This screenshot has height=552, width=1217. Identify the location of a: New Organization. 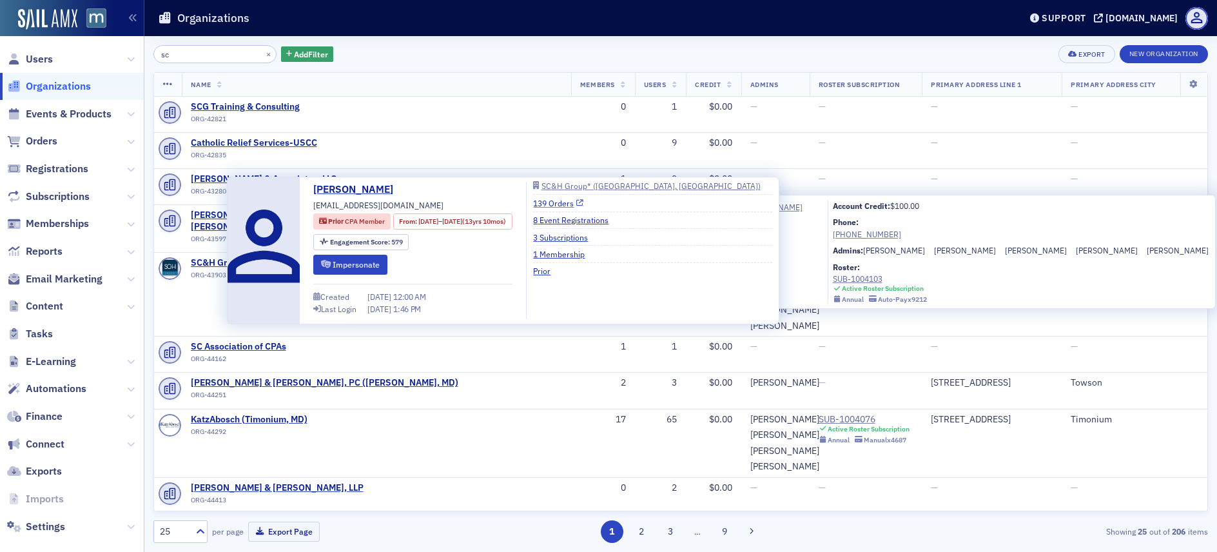
(1164, 53).